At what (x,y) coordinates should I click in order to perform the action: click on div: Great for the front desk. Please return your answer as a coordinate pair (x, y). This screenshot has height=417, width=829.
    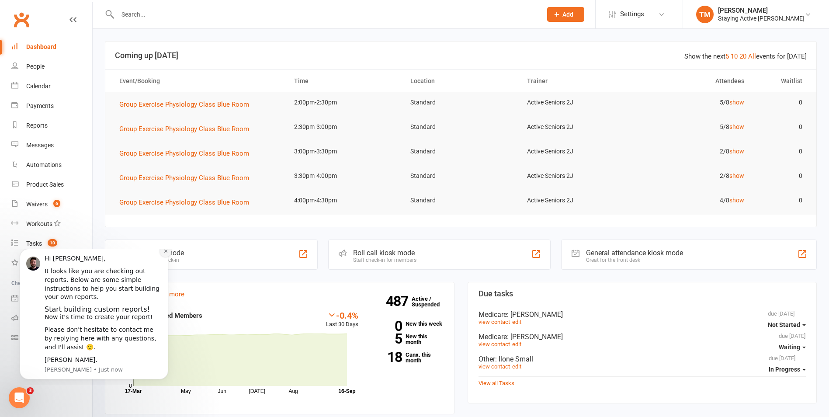
    Looking at the image, I should click on (635, 260).